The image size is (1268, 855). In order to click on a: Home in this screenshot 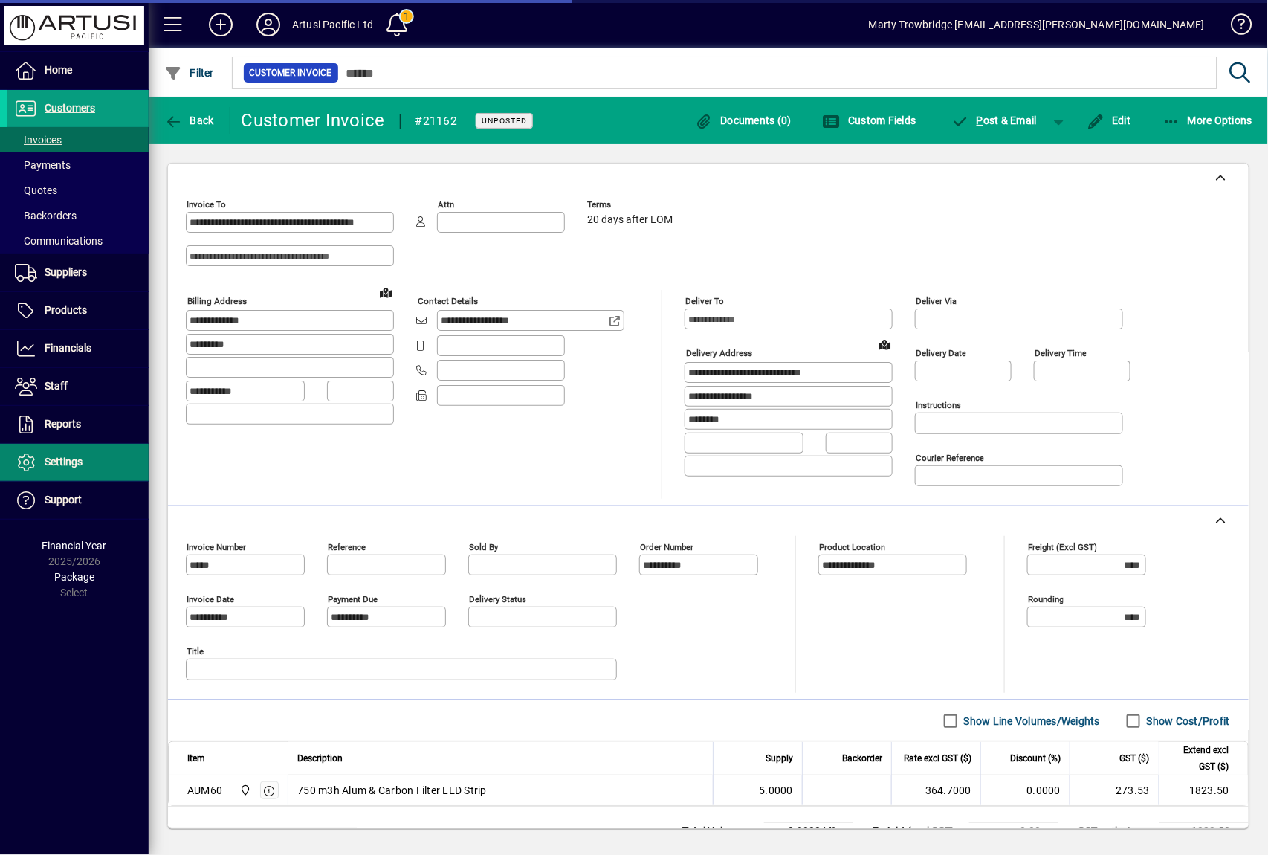, I will do `click(78, 71)`.